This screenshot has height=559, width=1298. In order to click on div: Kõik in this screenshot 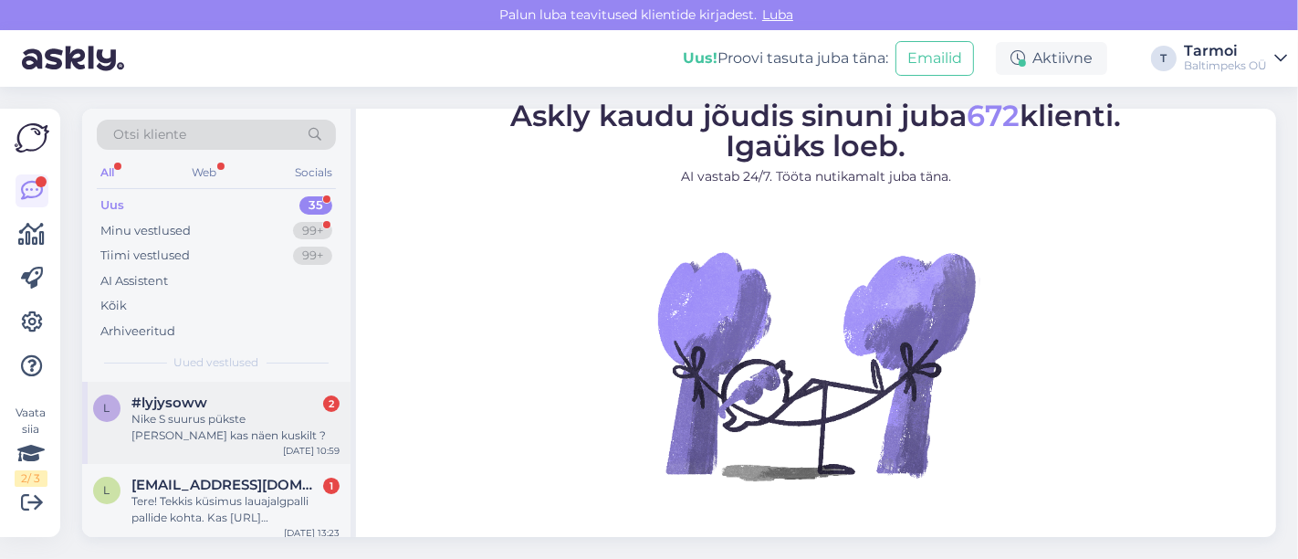, I will do `click(113, 306)`.